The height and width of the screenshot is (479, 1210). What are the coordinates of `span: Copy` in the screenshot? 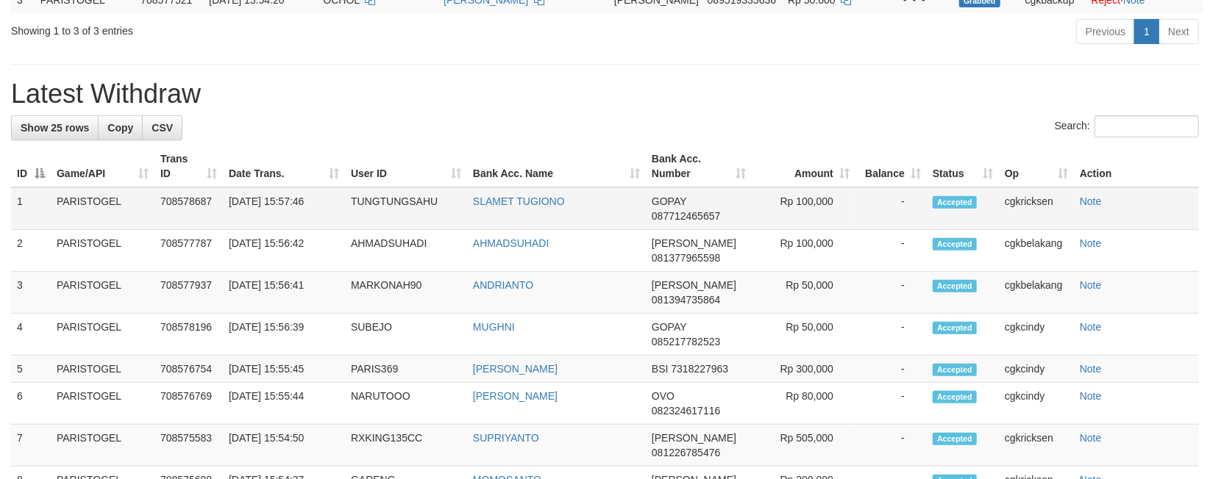 It's located at (120, 128).